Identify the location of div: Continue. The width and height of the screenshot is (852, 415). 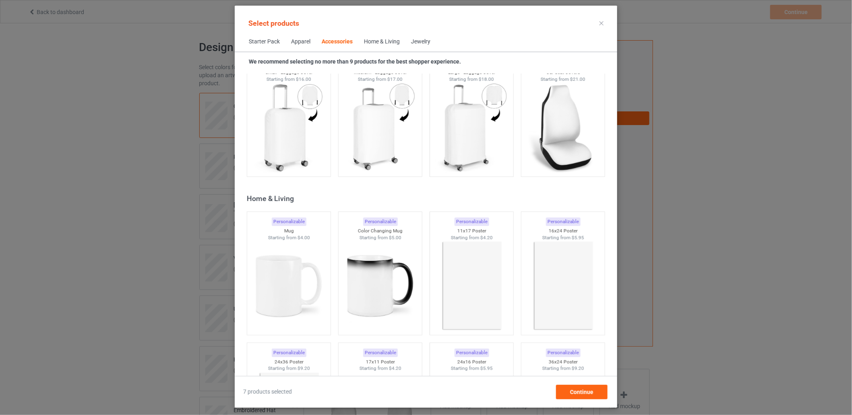
(582, 393).